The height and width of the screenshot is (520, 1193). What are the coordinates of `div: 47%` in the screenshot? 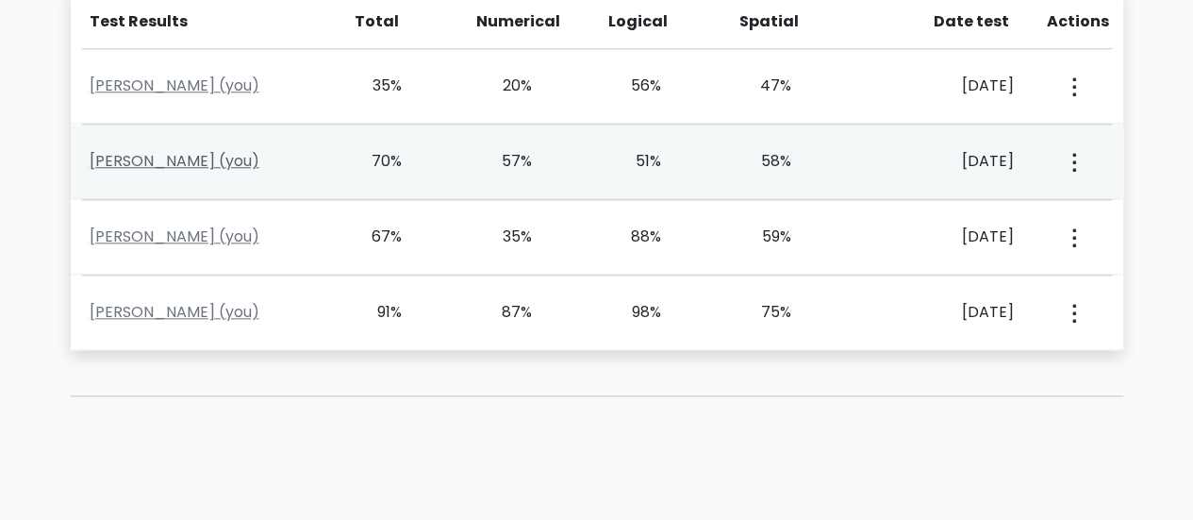 It's located at (764, 86).